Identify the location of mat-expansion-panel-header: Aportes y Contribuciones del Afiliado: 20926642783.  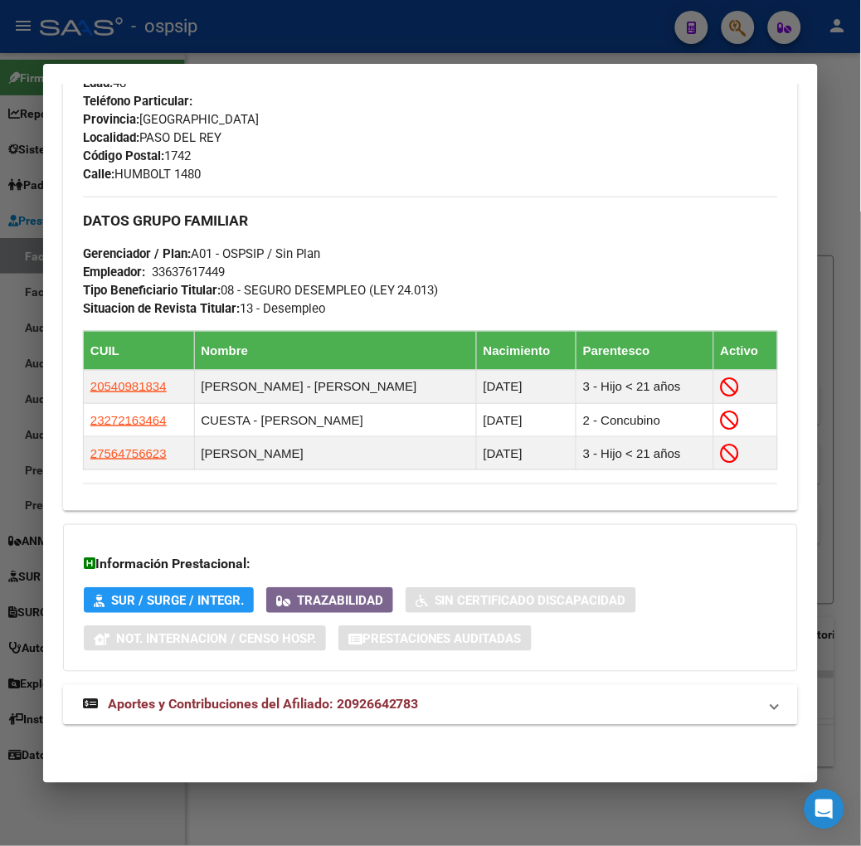
(431, 705).